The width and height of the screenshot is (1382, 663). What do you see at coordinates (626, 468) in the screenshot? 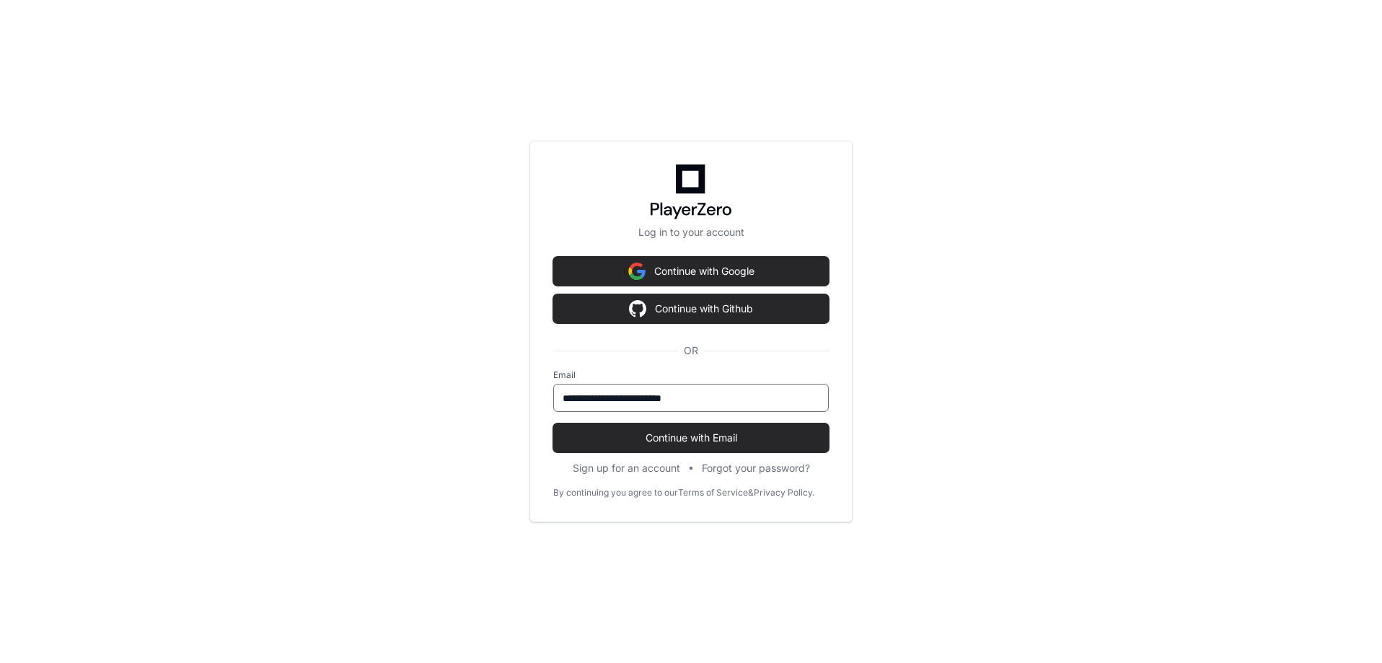
I see `button: Sign up for an account` at bounding box center [626, 468].